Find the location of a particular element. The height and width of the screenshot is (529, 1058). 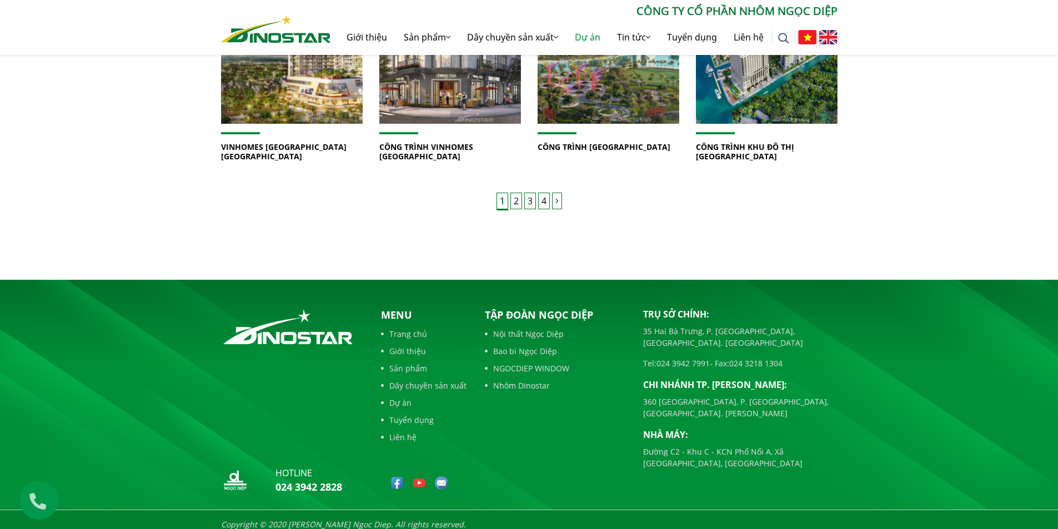

img: logo_footer is located at coordinates (288, 327).